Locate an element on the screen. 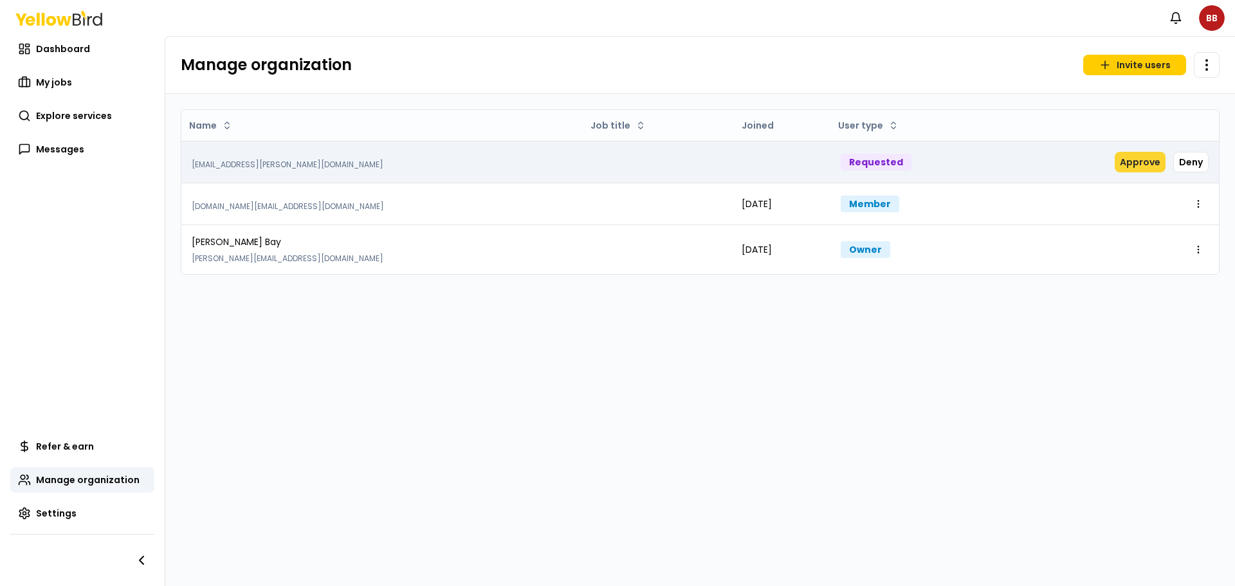 The width and height of the screenshot is (1235, 586). a: Explore services is located at coordinates (82, 116).